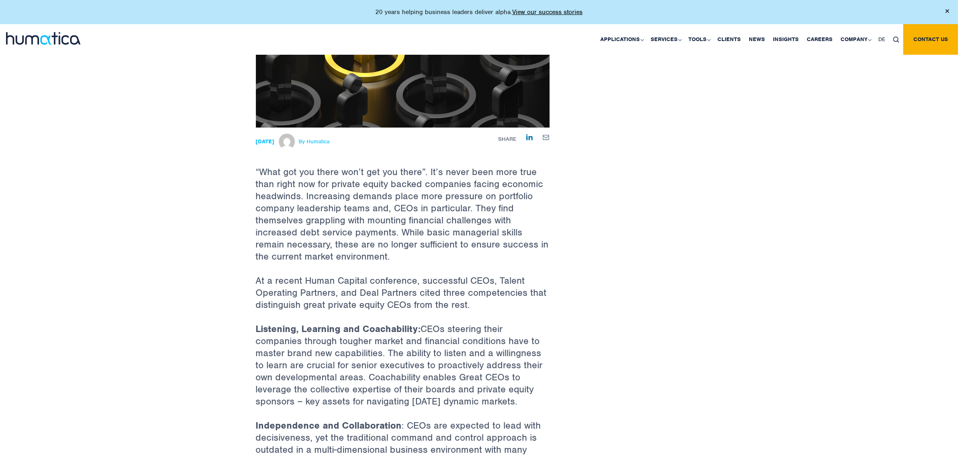 The image size is (958, 458). What do you see at coordinates (403, 201) in the screenshot?
I see `p: “What got you there won’t get you there”. It’s never been more true than right now for private eq...` at bounding box center [403, 201].